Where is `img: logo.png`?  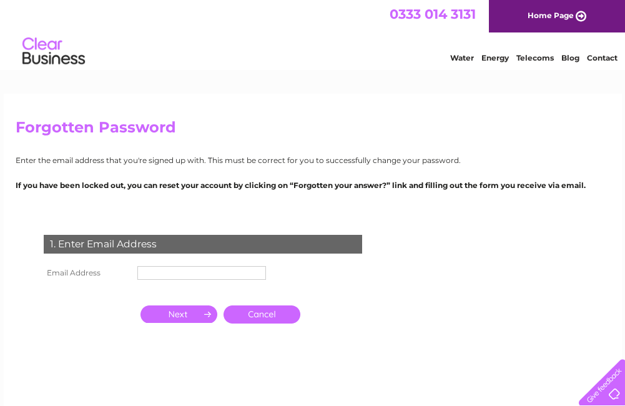
img: logo.png is located at coordinates (54, 51).